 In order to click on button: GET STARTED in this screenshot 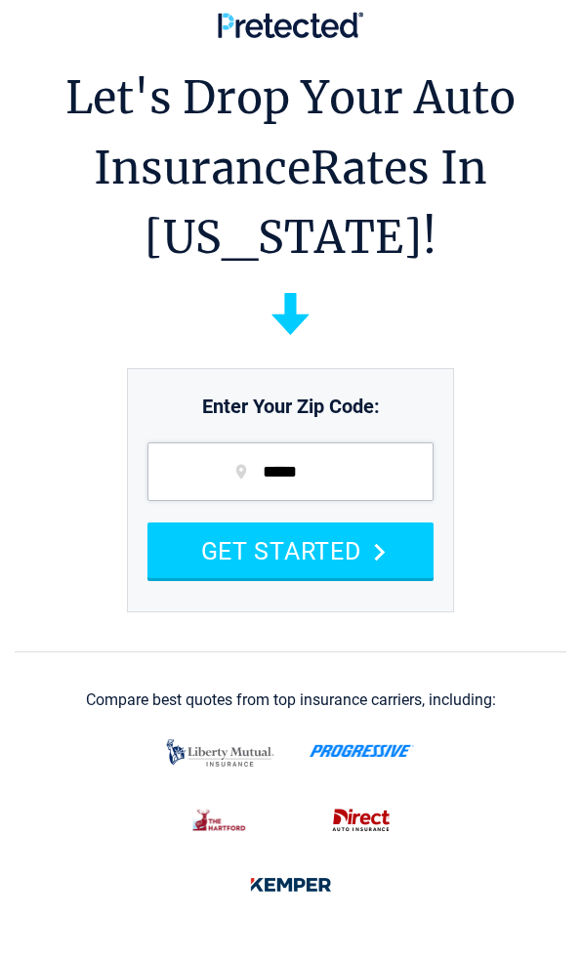, I will do `click(290, 550)`.